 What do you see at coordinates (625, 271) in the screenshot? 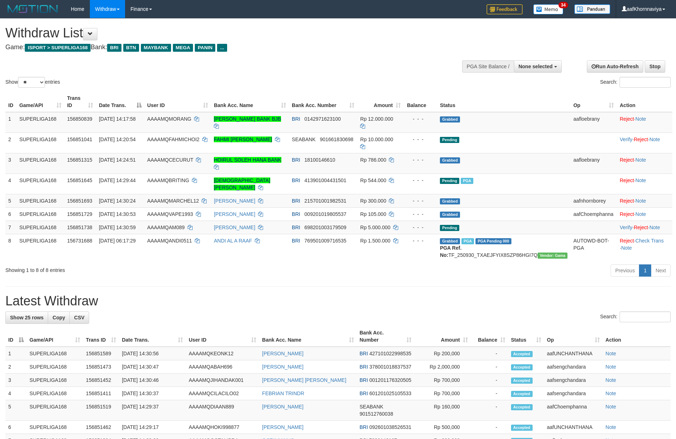
I see `a: Previous` at bounding box center [625, 271].